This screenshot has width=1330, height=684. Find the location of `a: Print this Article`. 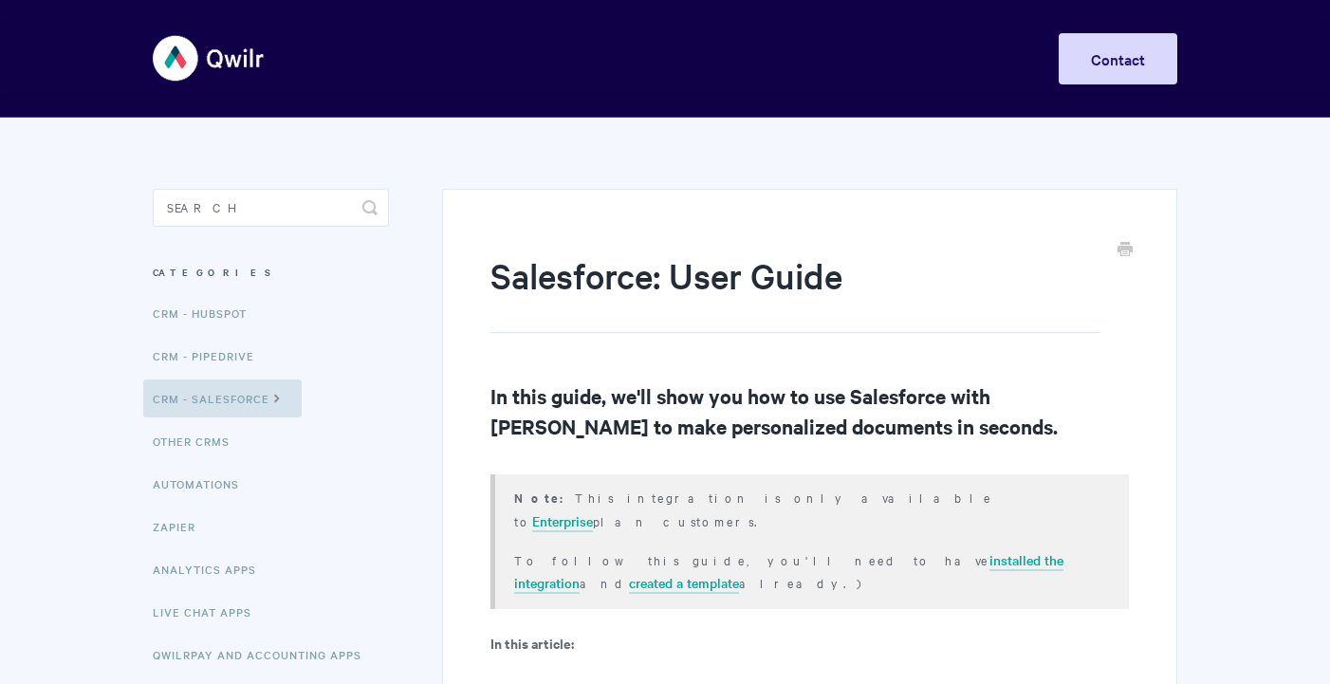

a: Print this Article is located at coordinates (1125, 250).